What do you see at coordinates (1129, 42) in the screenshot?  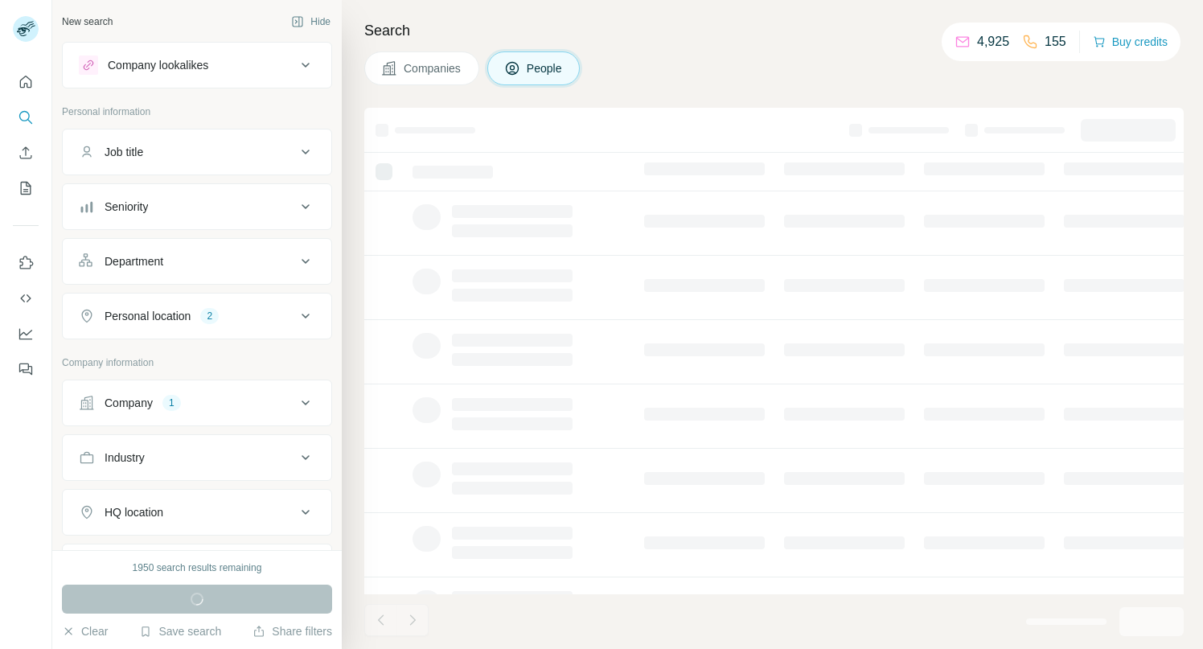 I see `button: Buy credits` at bounding box center [1129, 42].